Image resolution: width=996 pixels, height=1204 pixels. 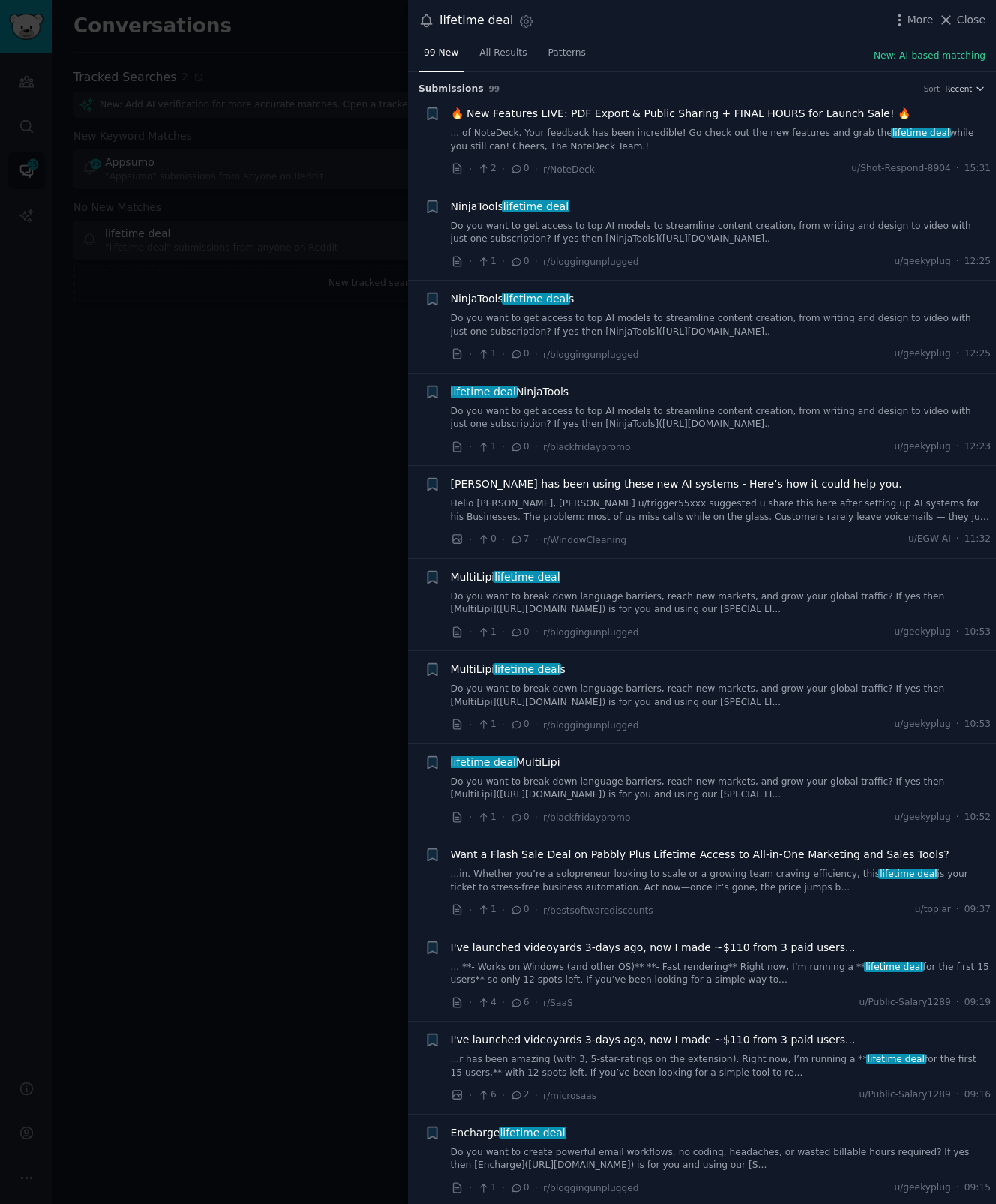 What do you see at coordinates (568, 170) in the screenshot?
I see `span: r/NoteDeck` at bounding box center [568, 170].